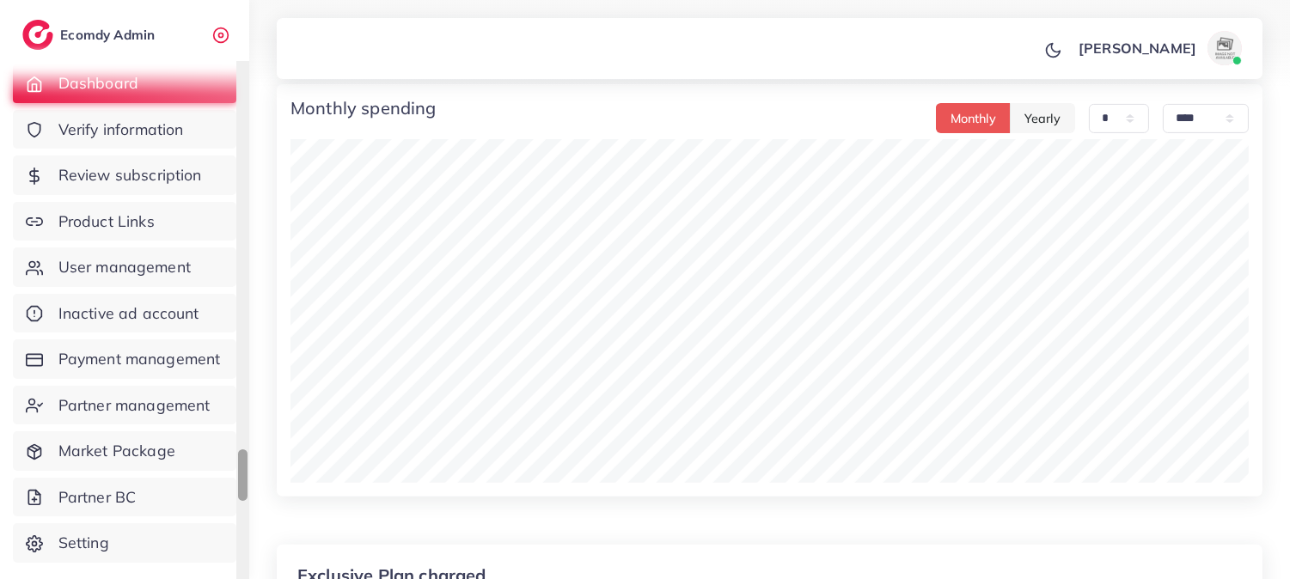 The width and height of the screenshot is (1290, 579). What do you see at coordinates (107, 222) in the screenshot?
I see `span: Product Links` at bounding box center [107, 222].